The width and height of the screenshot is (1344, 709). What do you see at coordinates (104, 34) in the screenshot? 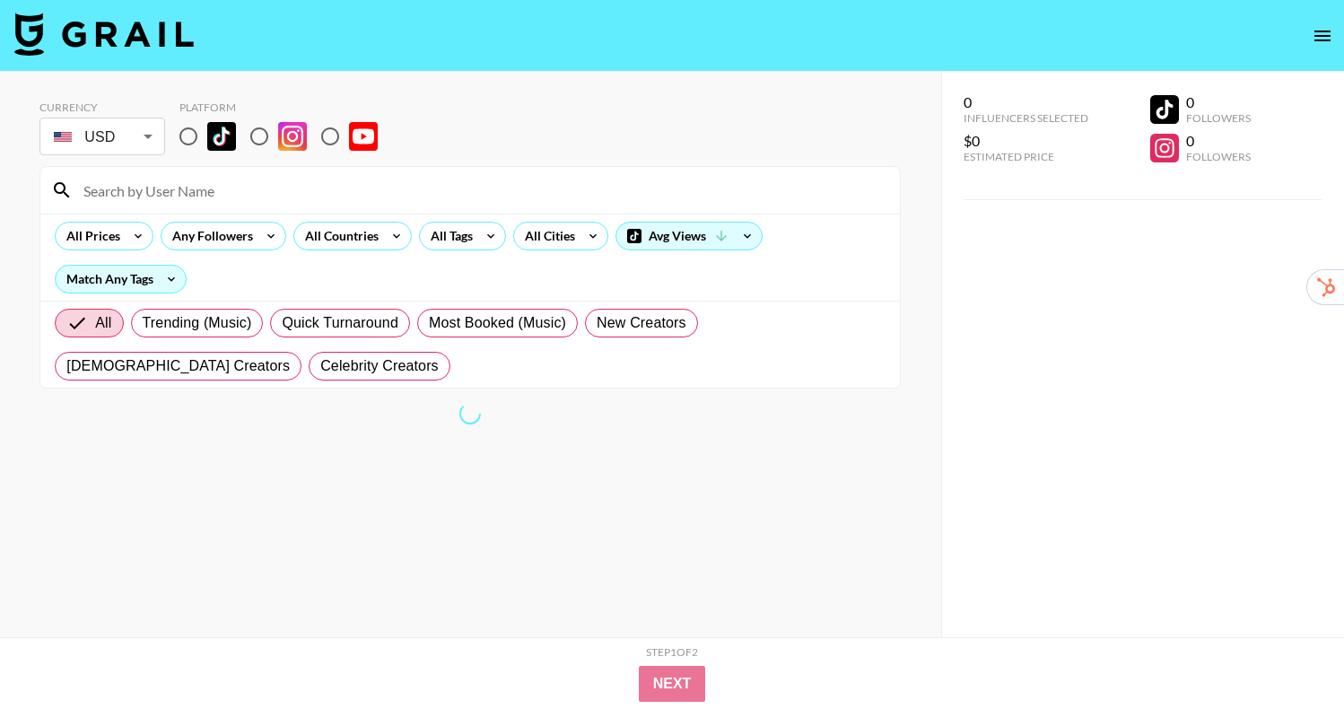
I see `img: Grail Talent` at bounding box center [104, 34].